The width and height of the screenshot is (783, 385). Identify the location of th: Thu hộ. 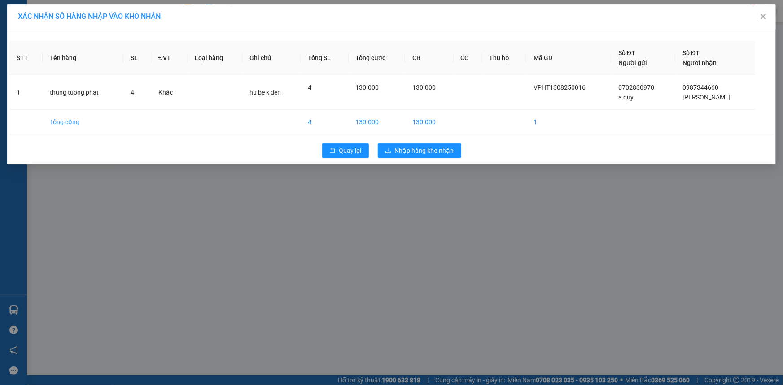
(504, 58).